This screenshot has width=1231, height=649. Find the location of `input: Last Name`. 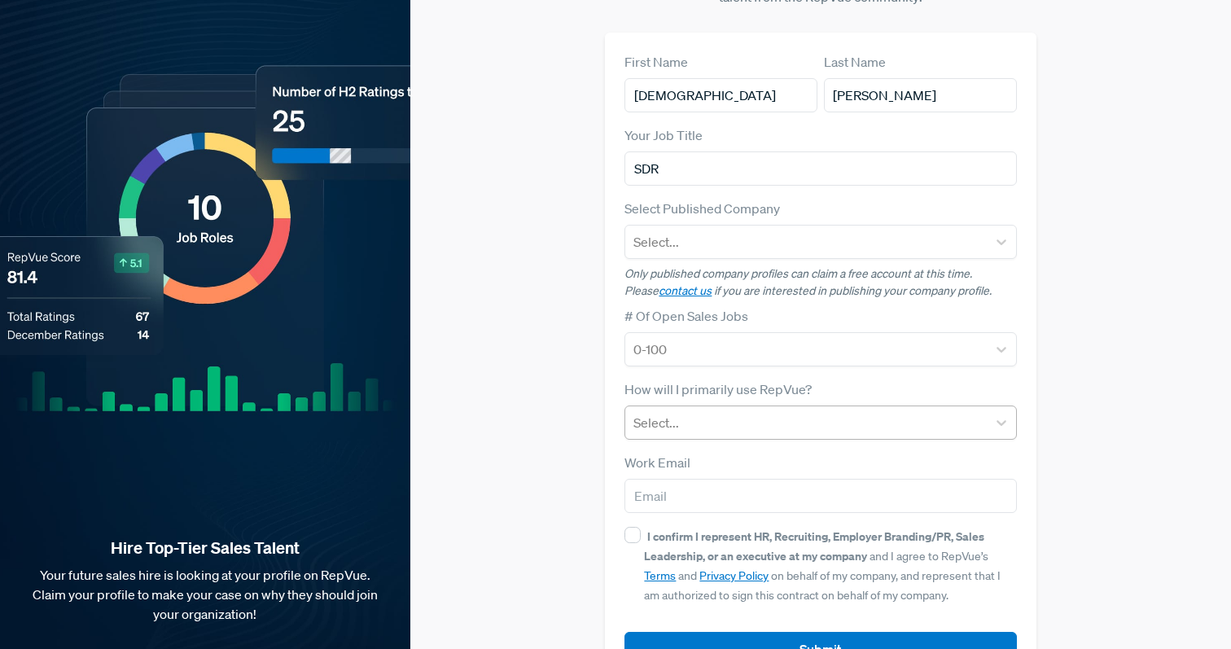

input: Last Name is located at coordinates (920, 95).